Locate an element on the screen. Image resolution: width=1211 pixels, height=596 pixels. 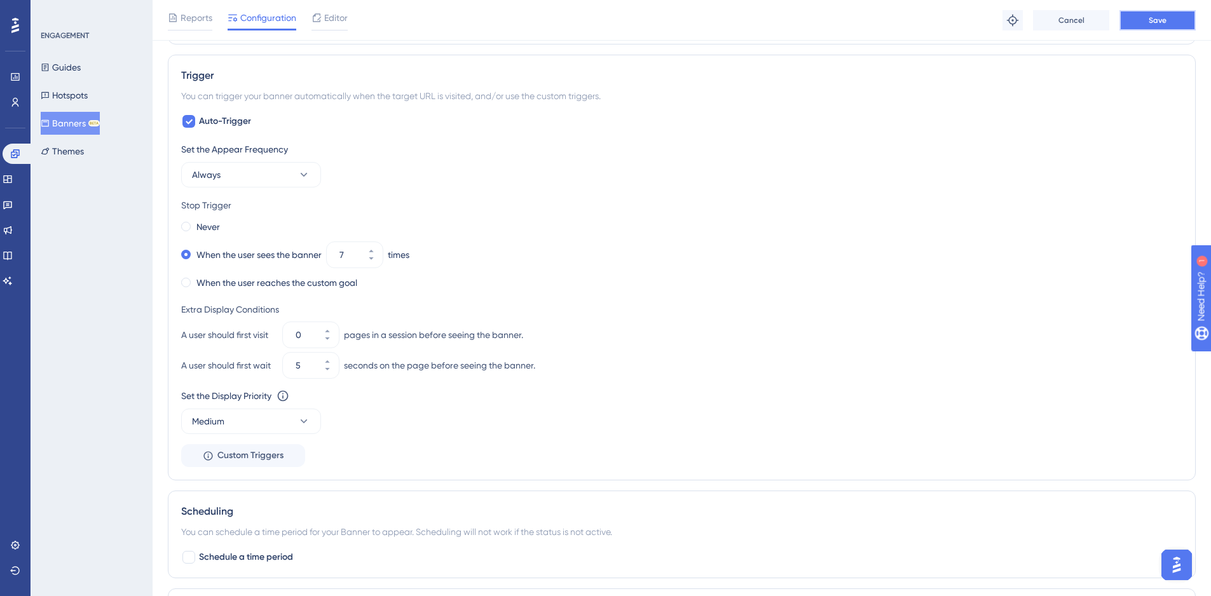
div: pages in a session before seeing the banner. is located at coordinates (434, 335).